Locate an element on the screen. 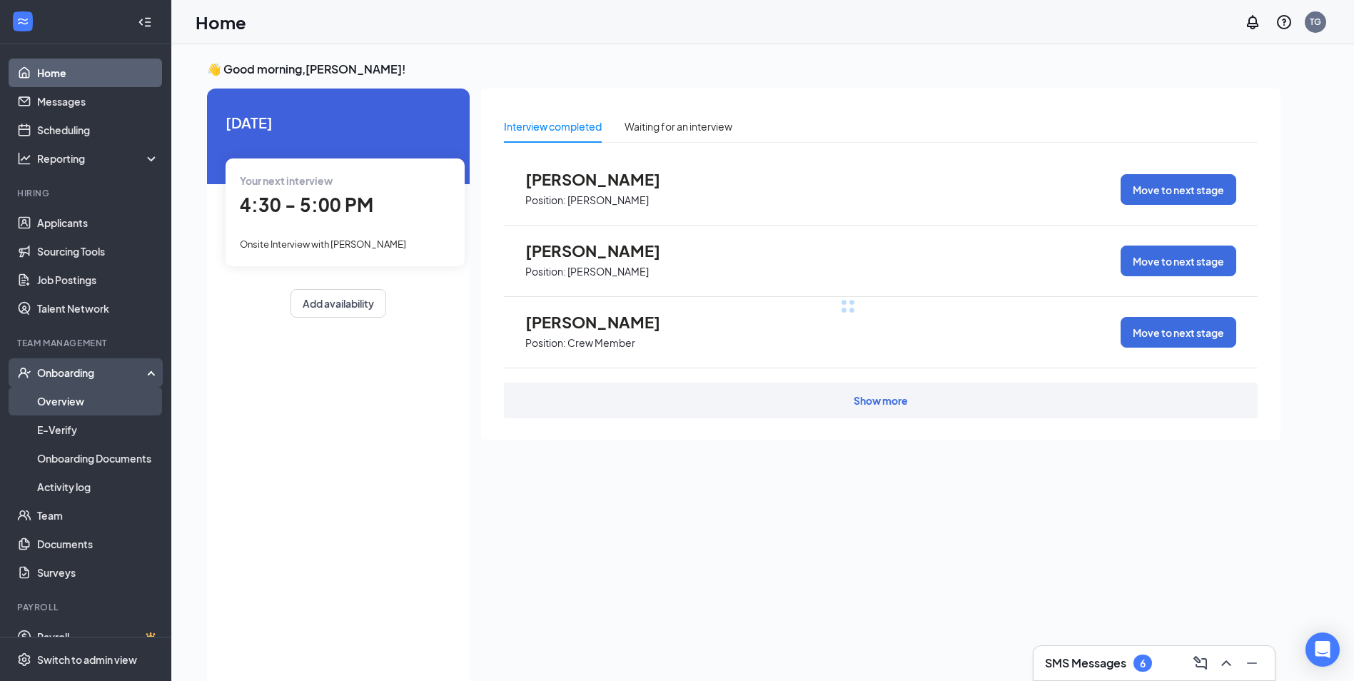 The image size is (1354, 681). a: Overview is located at coordinates (98, 401).